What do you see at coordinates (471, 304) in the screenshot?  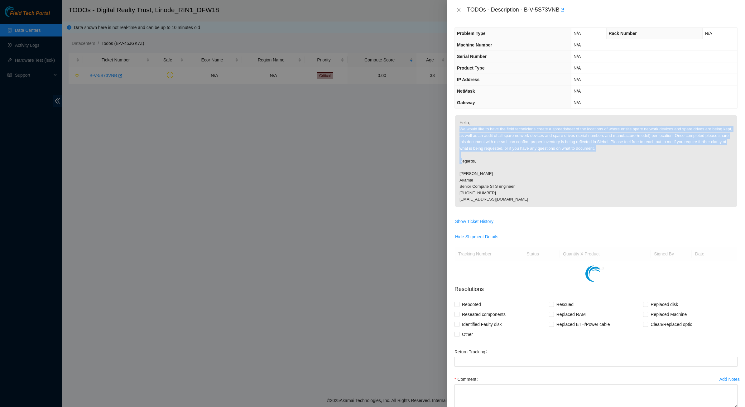 I see `span: Rebooted` at bounding box center [471, 304].